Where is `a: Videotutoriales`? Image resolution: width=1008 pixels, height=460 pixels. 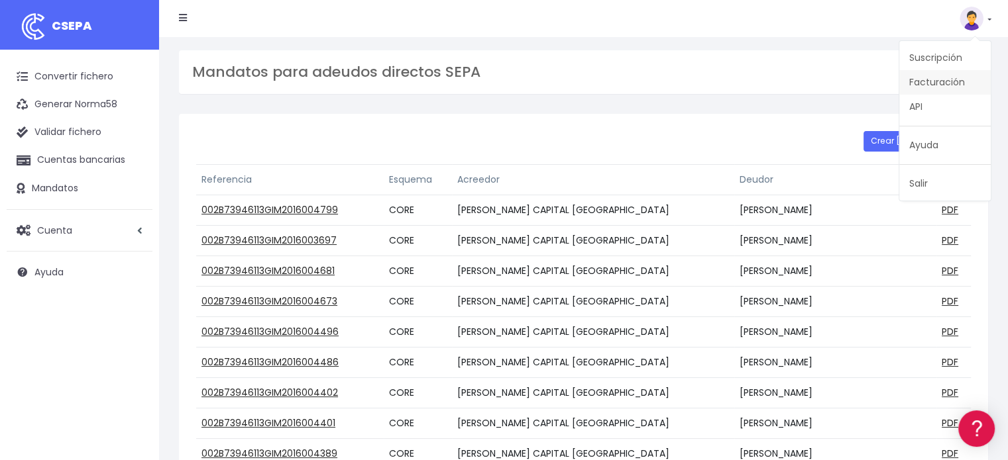 a: Videotutoriales is located at coordinates (132, 219).